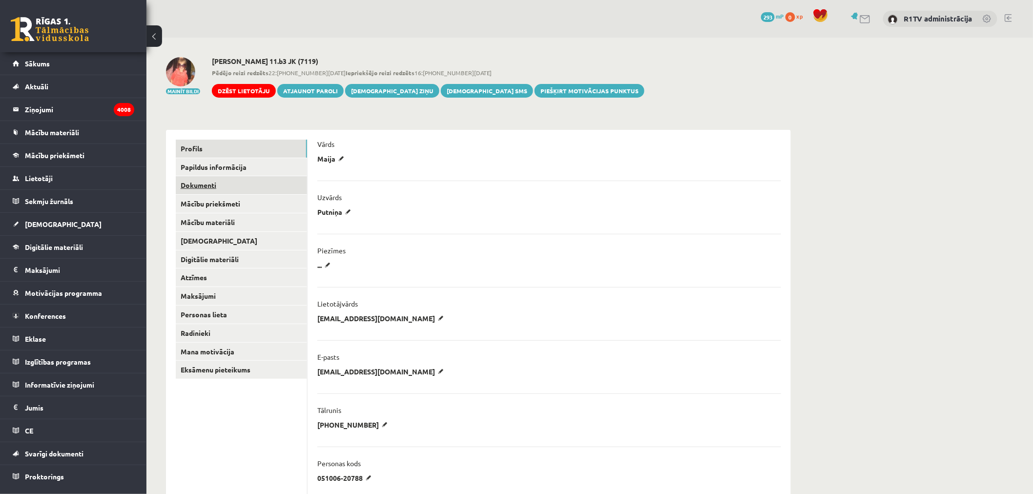 This screenshot has height=494, width=1033. I want to click on a: 293 mP, so click(773, 16).